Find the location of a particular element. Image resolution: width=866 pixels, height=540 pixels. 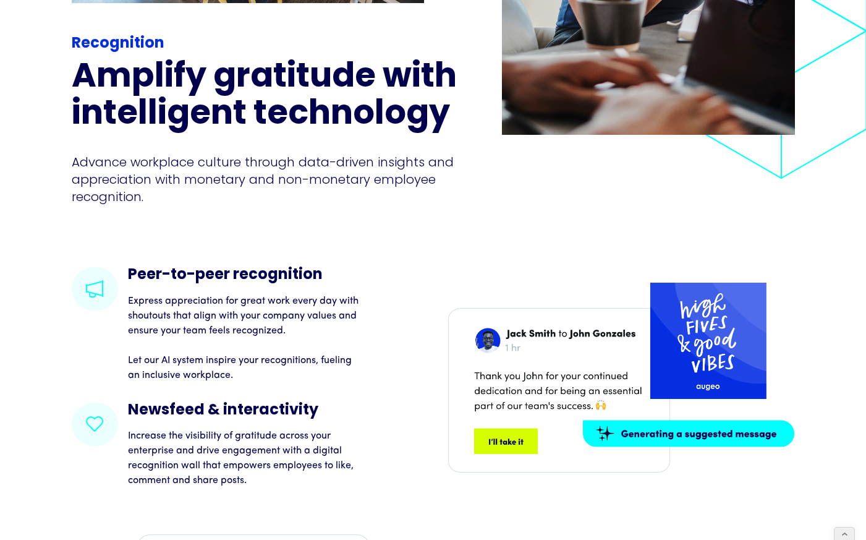

h4: Newsfeed & interactivity is located at coordinates (247, 411).